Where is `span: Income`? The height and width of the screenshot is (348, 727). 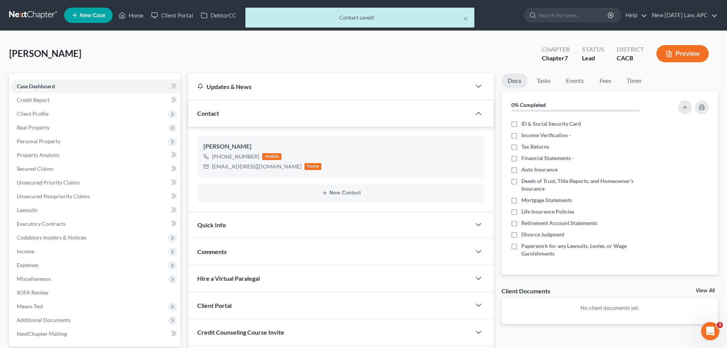 span: Income is located at coordinates (26, 251).